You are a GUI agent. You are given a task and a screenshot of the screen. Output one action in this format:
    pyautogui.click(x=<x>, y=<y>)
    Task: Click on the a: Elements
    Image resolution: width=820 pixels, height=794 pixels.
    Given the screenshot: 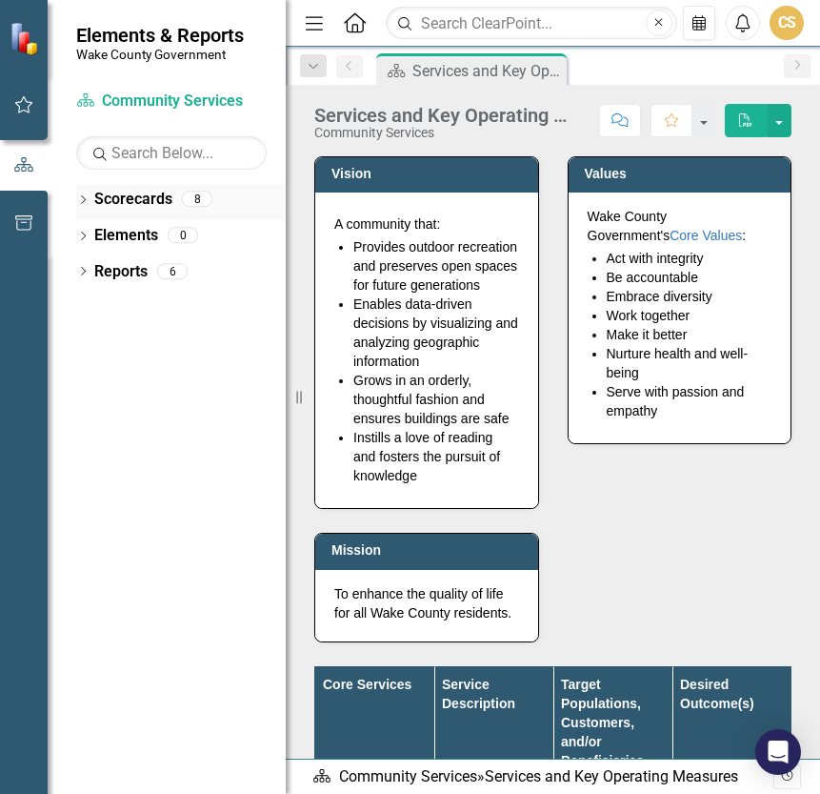 What is the action you would take?
    pyautogui.click(x=126, y=235)
    